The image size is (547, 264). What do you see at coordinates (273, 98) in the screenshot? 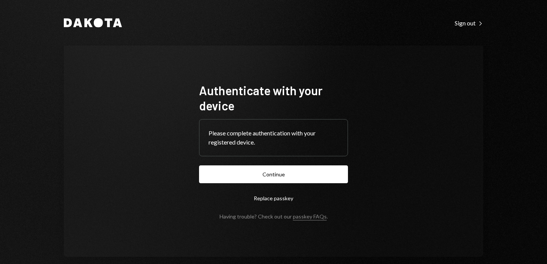
I see `h1: Authenticate with your device` at bounding box center [273, 98].